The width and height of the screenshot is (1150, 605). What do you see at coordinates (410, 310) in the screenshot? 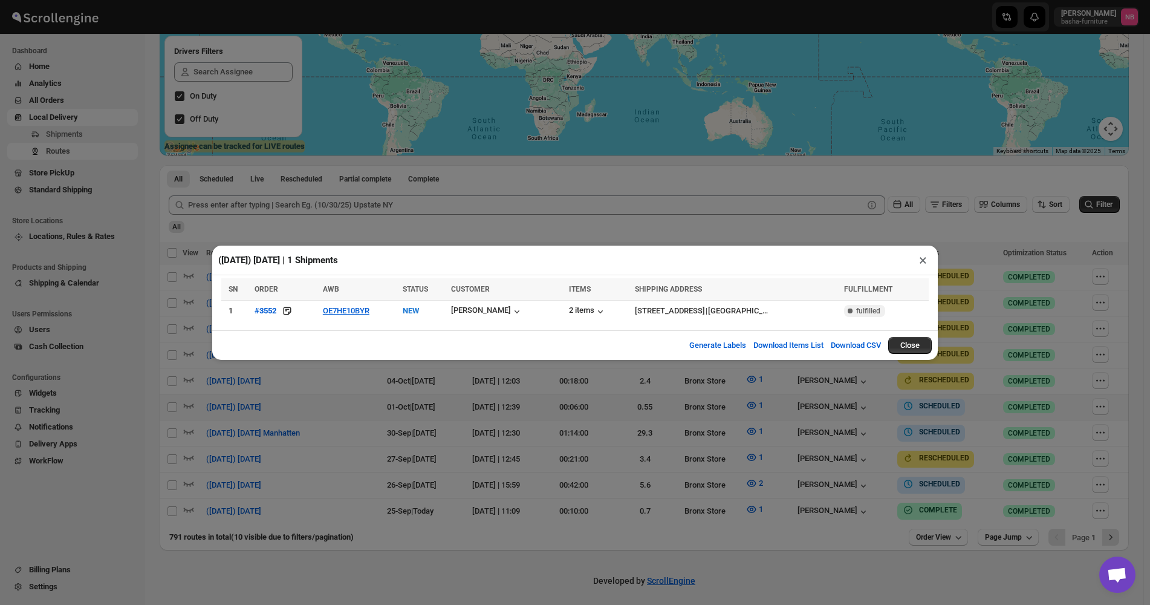
I see `span: NEW` at bounding box center [410, 310].